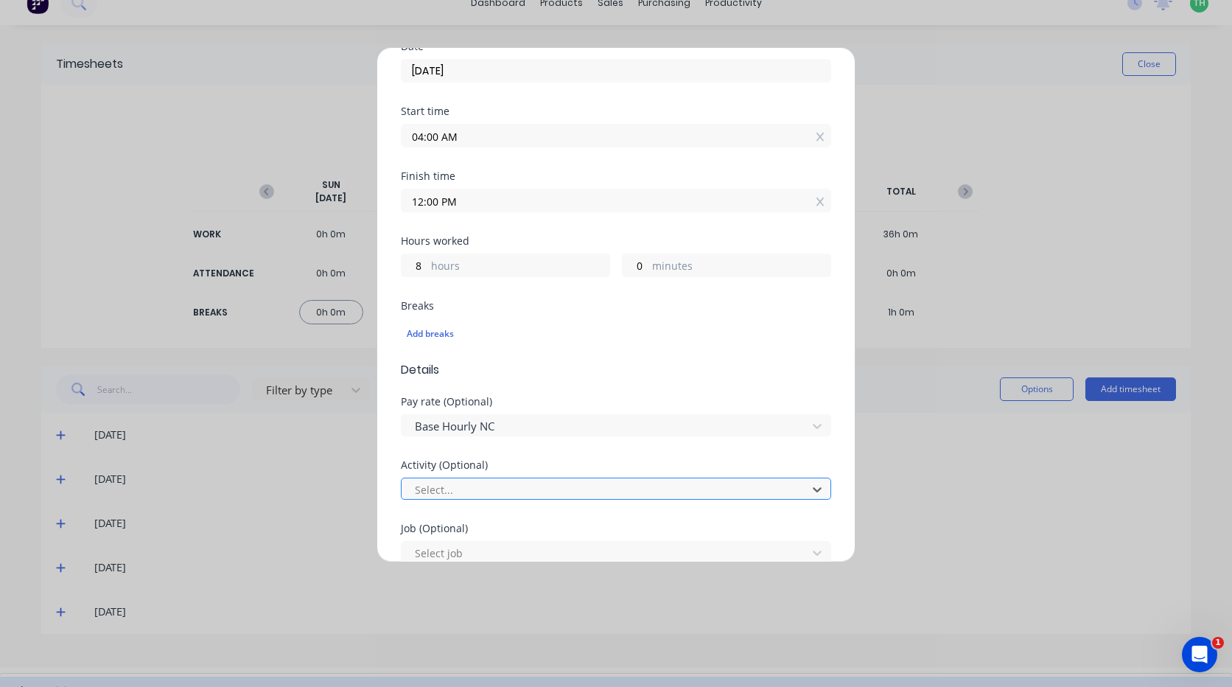 The image size is (1232, 687). What do you see at coordinates (616, 111) in the screenshot?
I see `div: Start time` at bounding box center [616, 111].